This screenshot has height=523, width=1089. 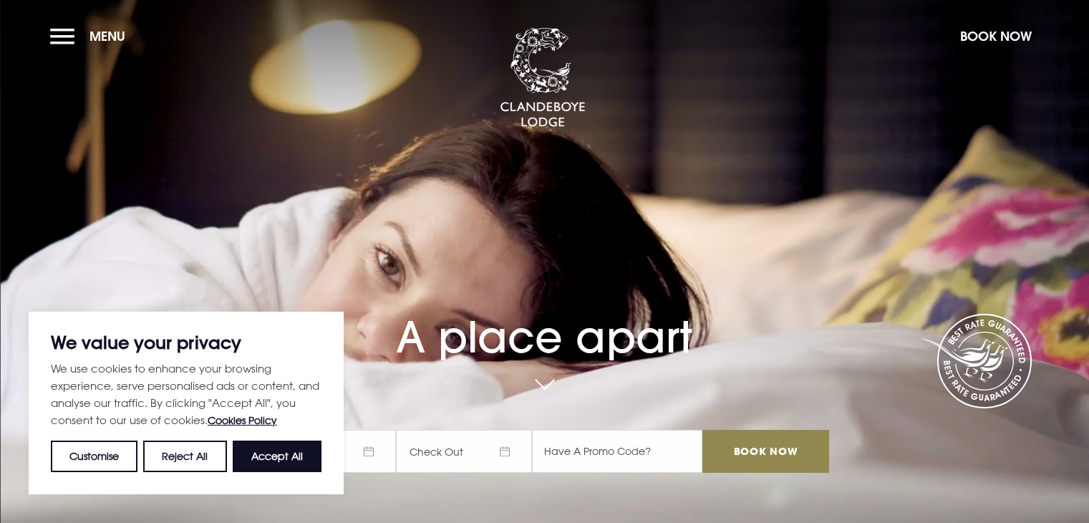 I want to click on div: We value your privacy, so click(x=186, y=402).